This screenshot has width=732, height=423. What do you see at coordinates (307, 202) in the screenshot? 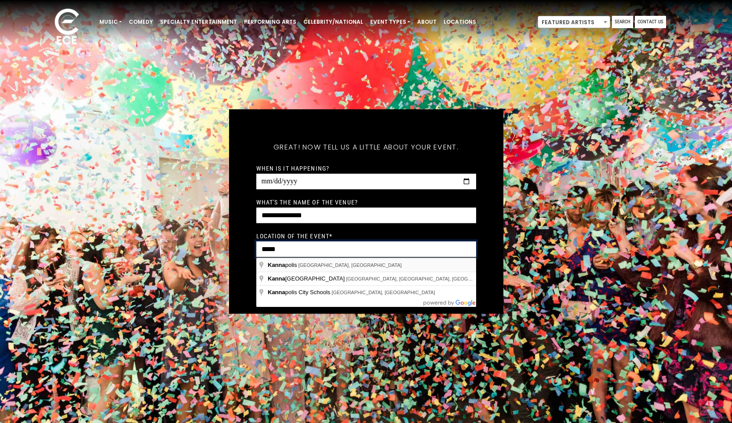
I see `label: What's the name of the venue?` at bounding box center [307, 202].